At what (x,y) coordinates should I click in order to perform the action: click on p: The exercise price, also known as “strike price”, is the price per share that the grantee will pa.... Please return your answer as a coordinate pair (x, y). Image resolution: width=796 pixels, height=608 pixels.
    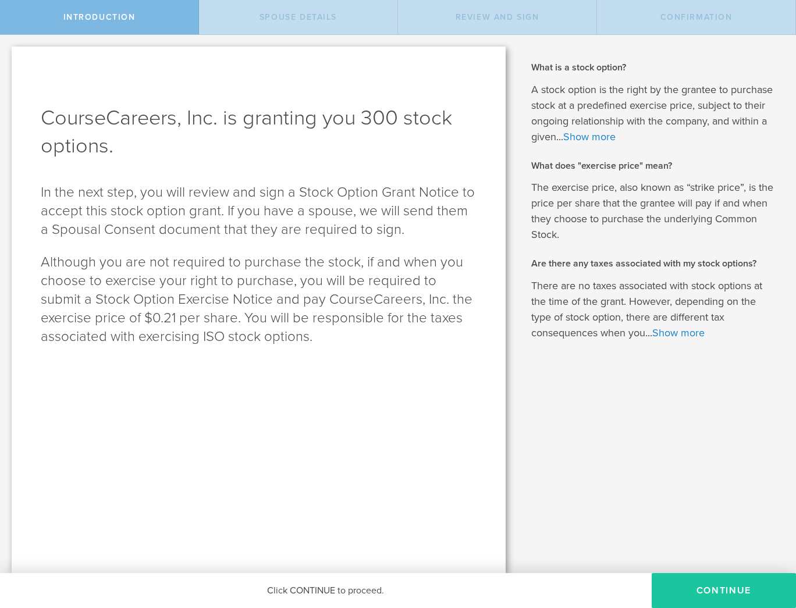
    Looking at the image, I should click on (655, 211).